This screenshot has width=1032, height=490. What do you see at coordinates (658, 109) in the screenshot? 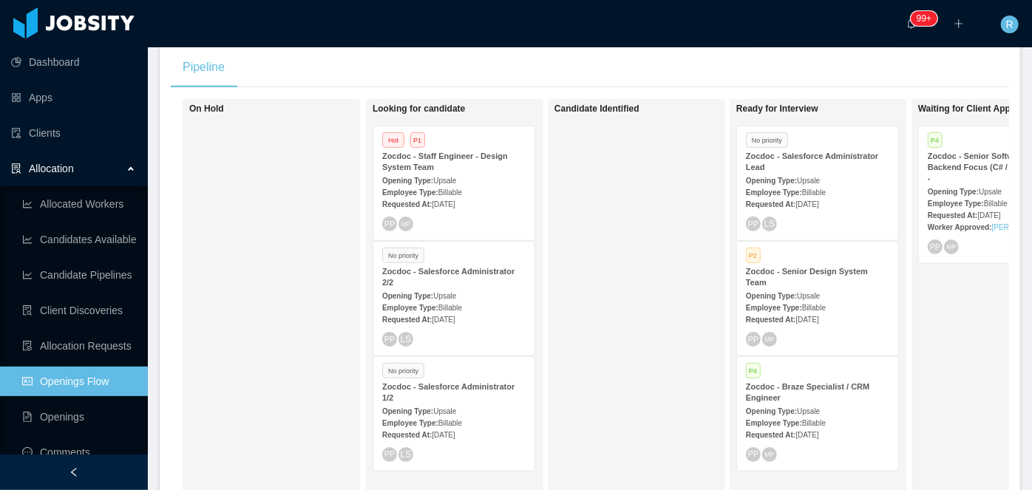
I see `h1: Candidate Identified` at bounding box center [658, 109].